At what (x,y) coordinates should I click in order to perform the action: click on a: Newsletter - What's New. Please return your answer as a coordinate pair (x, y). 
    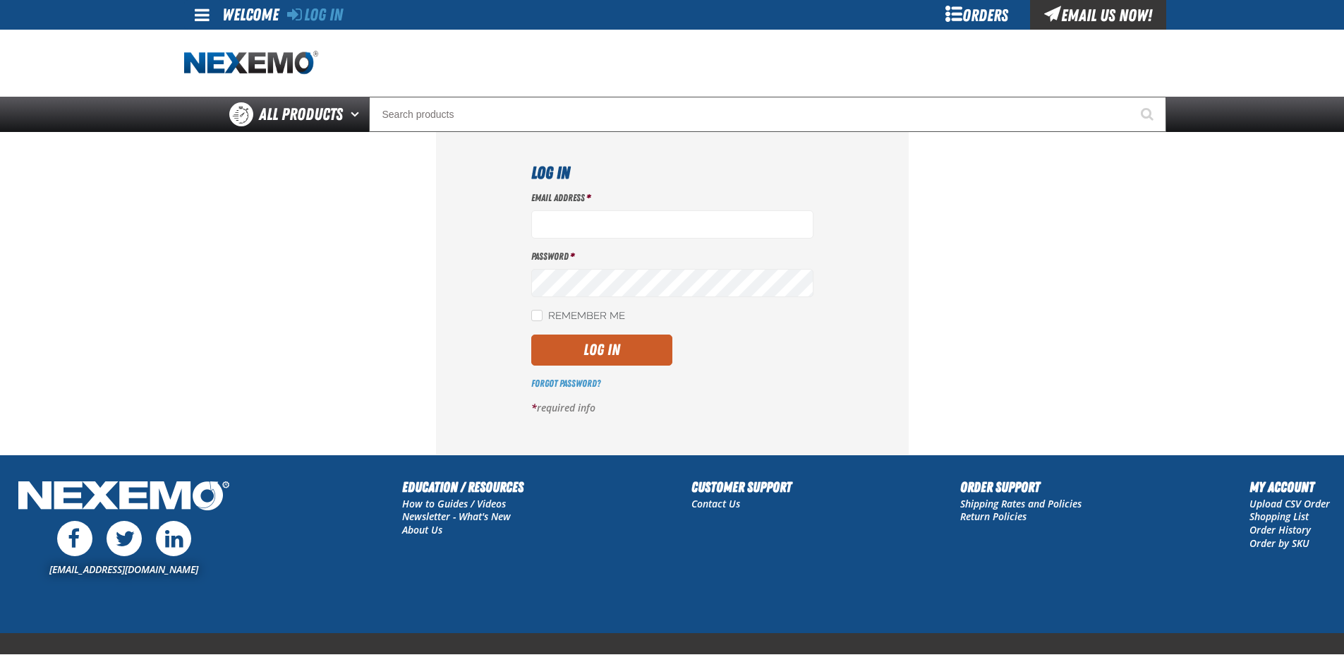
    Looking at the image, I should click on (456, 516).